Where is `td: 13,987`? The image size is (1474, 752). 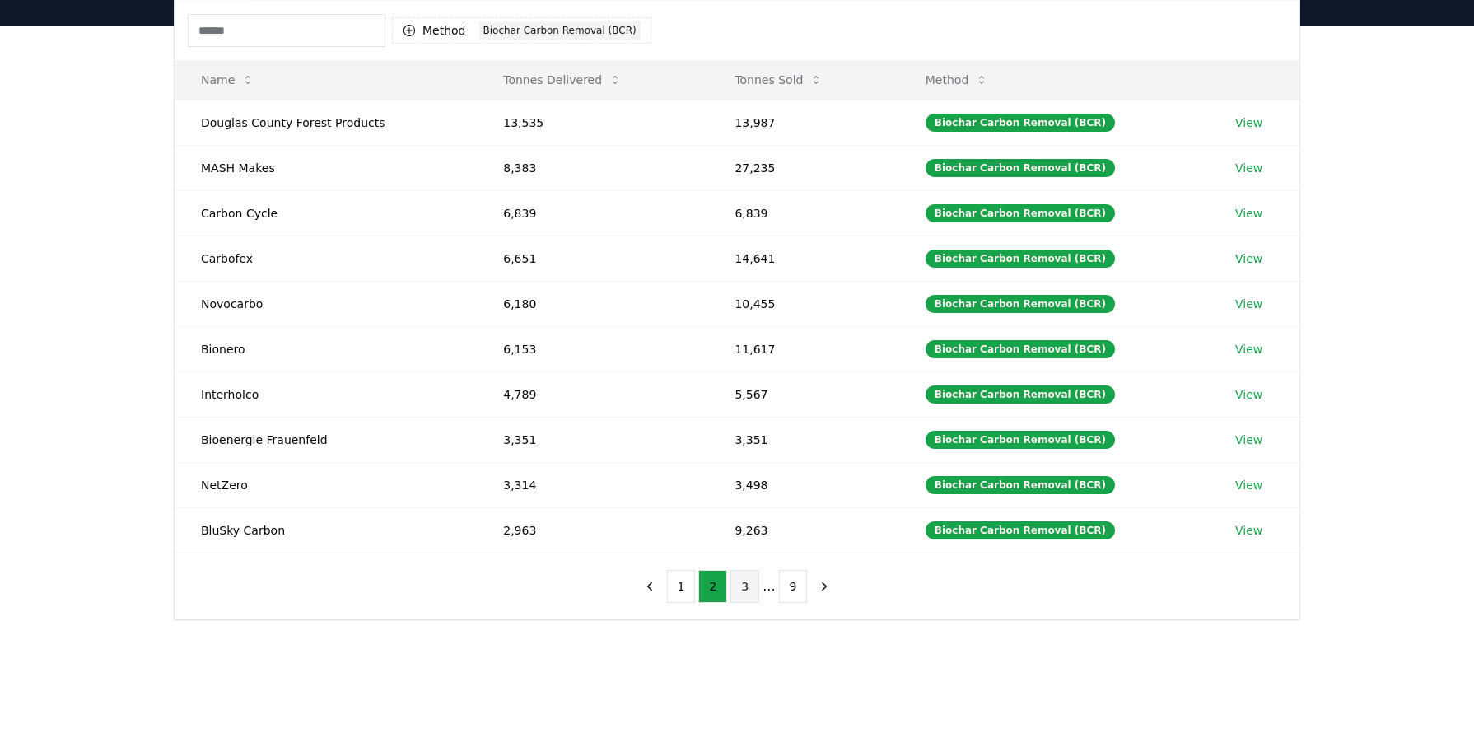 td: 13,987 is located at coordinates (803, 122).